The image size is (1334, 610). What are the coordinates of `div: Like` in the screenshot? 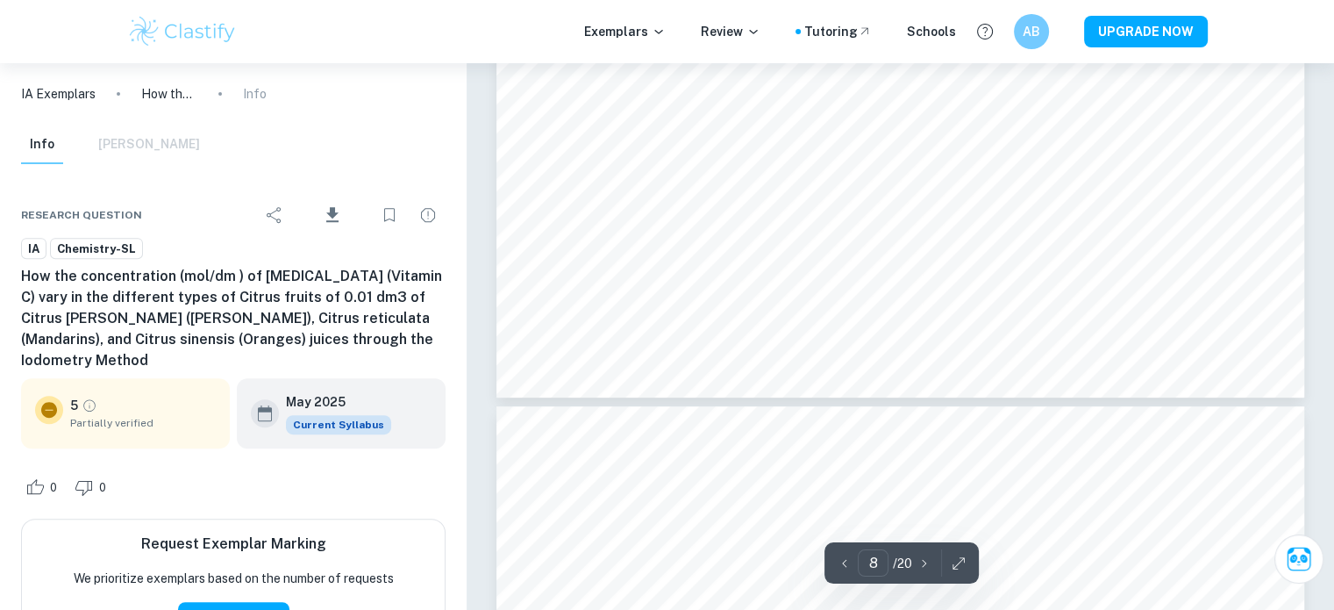 It's located at (44, 487).